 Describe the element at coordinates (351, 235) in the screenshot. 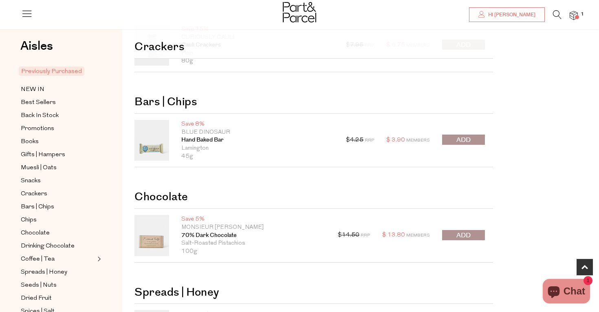

I see `s: 14.50` at that location.